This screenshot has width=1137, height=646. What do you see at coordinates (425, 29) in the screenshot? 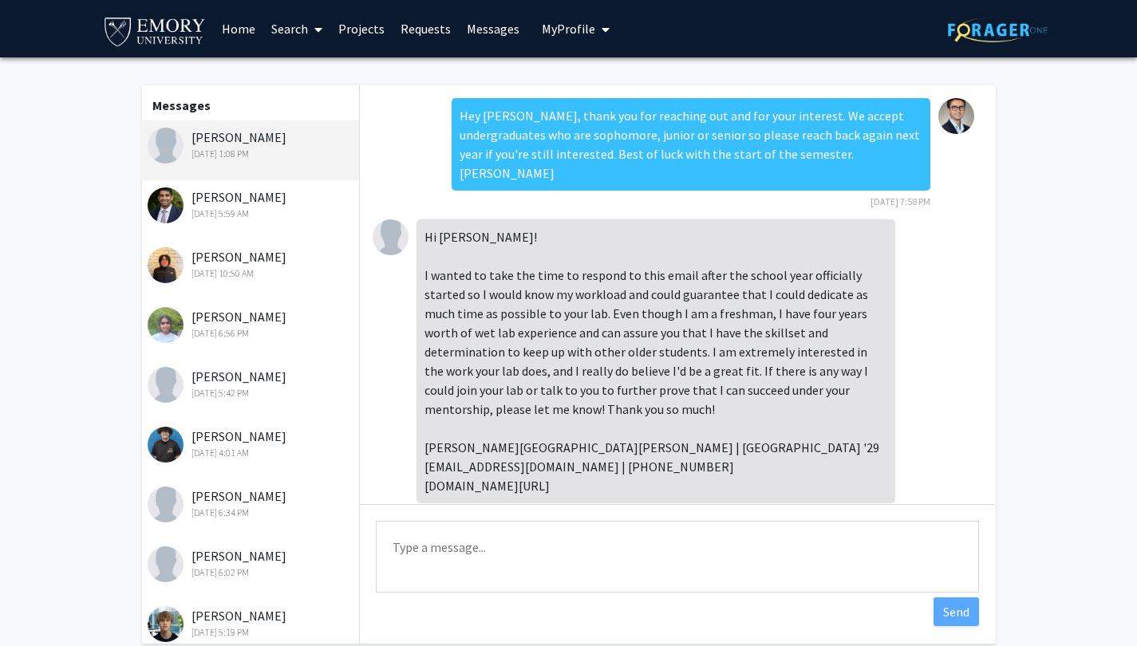
I see `a: Requests` at bounding box center [425, 29].